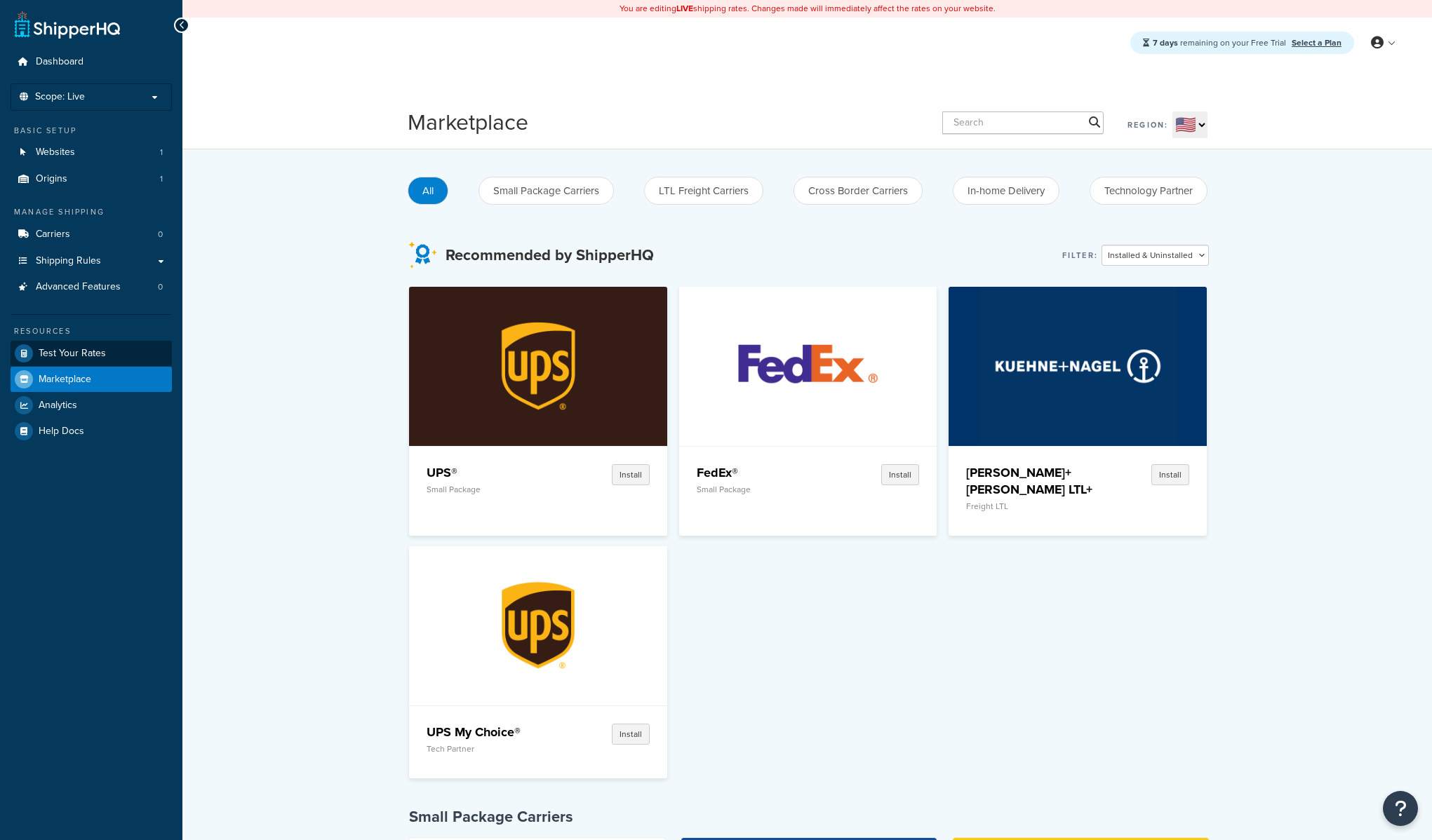 The image size is (1432, 840). I want to click on li: Shipping Rules, so click(92, 261).